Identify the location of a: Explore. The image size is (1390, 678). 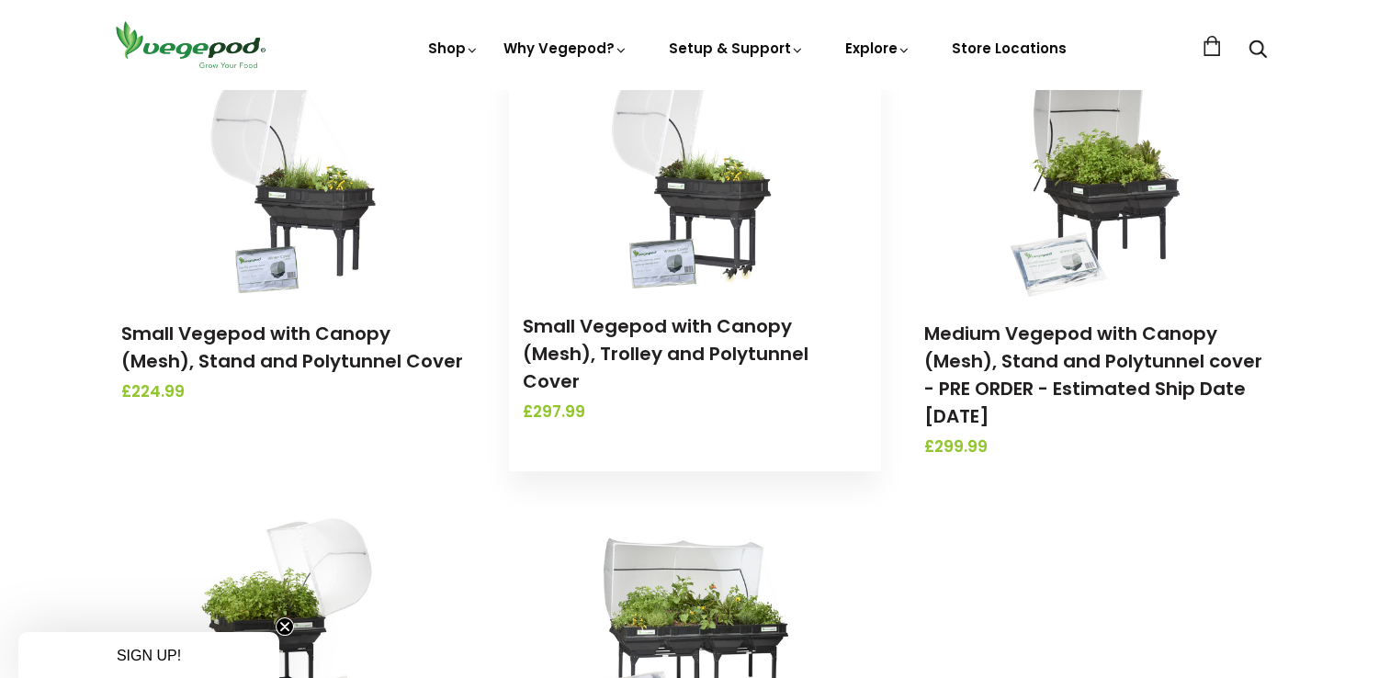
(878, 48).